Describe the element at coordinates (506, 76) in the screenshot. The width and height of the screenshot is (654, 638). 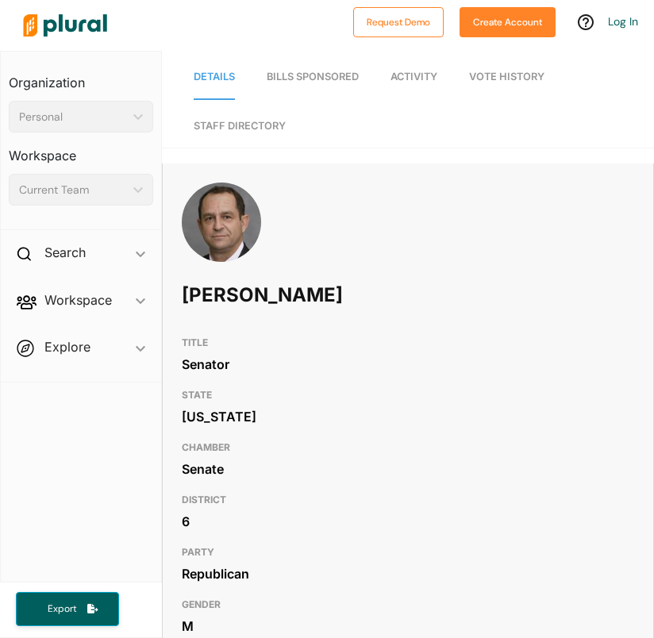
I see `span: Vote History` at that location.